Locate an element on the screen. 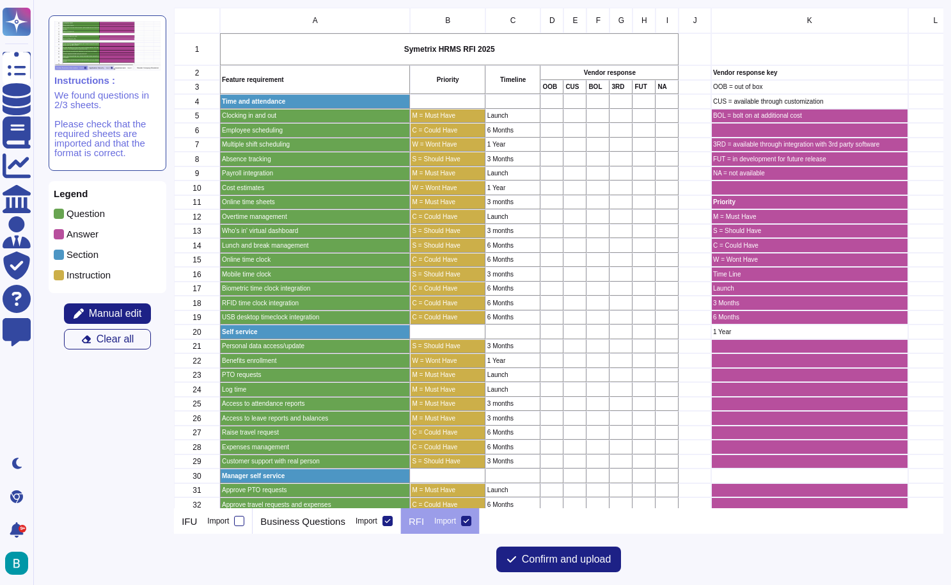  div: grid is located at coordinates (558, 258).